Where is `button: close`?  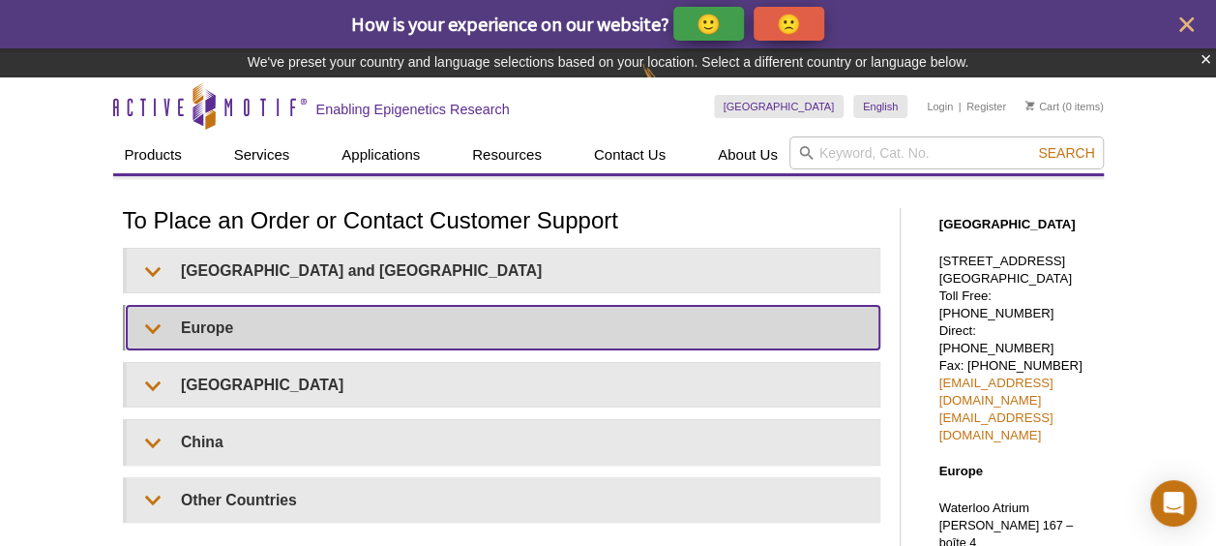
button: close is located at coordinates (1186, 24).